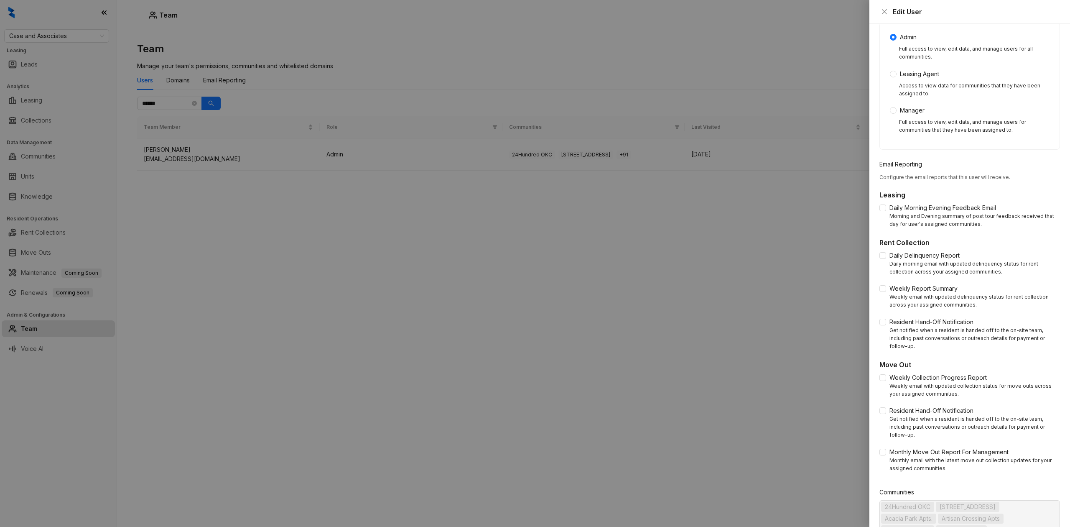 The width and height of the screenshot is (1070, 527). What do you see at coordinates (885, 12) in the screenshot?
I see `button: Close` at bounding box center [885, 12].